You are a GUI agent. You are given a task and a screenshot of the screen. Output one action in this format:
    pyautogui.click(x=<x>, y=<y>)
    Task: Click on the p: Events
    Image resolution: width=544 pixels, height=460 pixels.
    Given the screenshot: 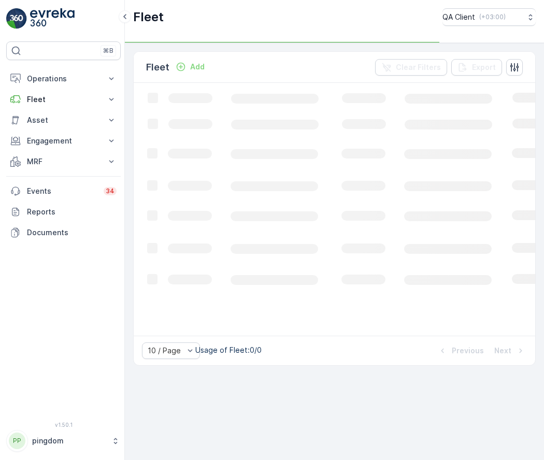 What is the action you would take?
    pyautogui.click(x=62, y=191)
    